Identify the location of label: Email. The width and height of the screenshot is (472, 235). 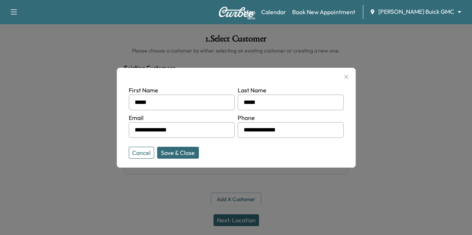
(136, 118).